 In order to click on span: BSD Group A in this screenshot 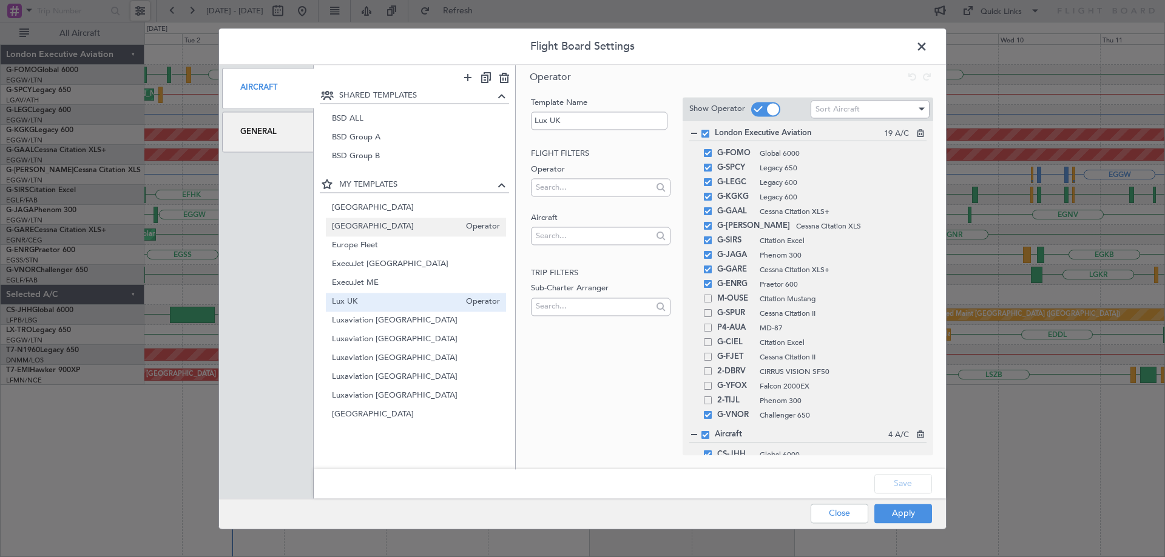, I will do `click(416, 138)`.